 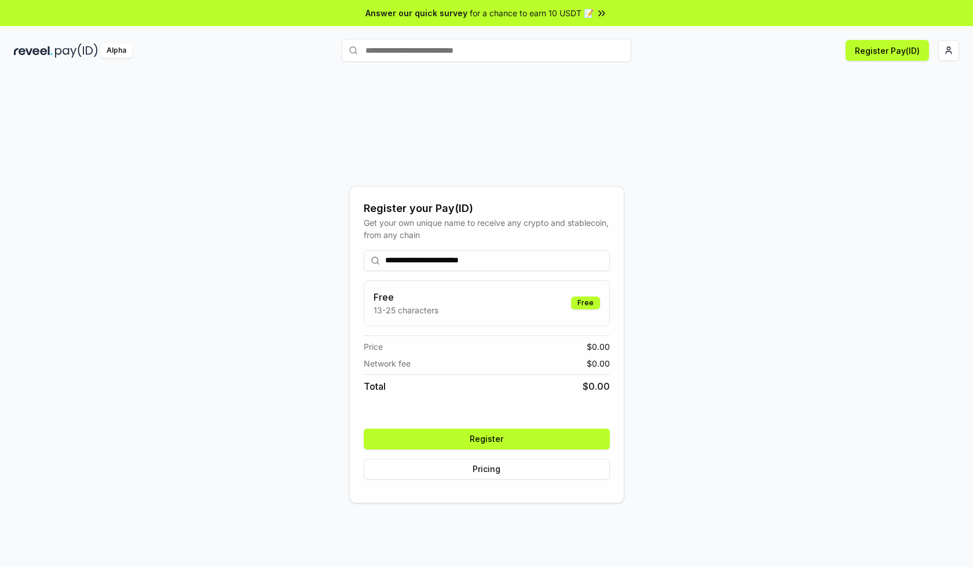 I want to click on img: reveel_dark, so click(x=33, y=50).